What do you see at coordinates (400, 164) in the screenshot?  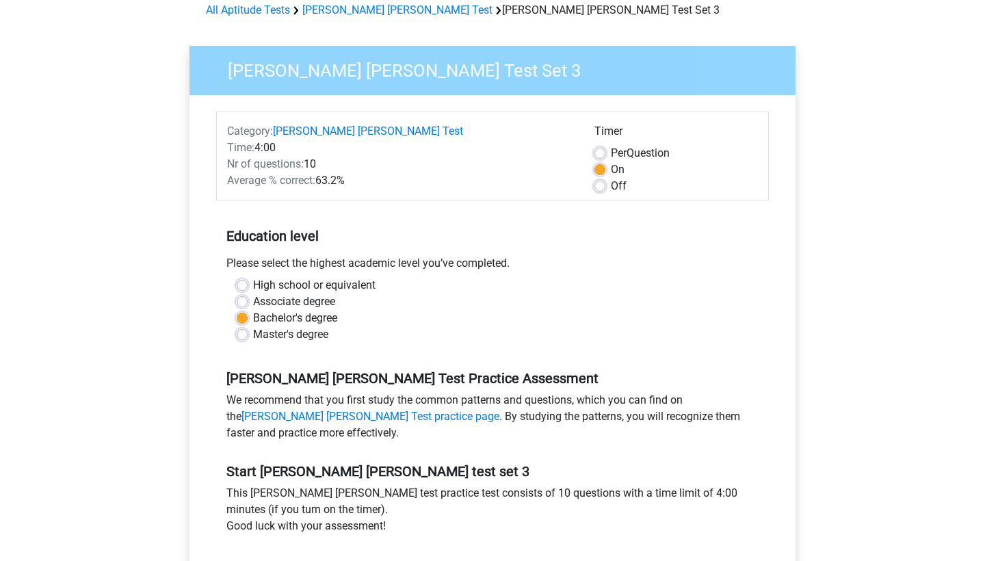 I see `div: 10` at bounding box center [400, 164].